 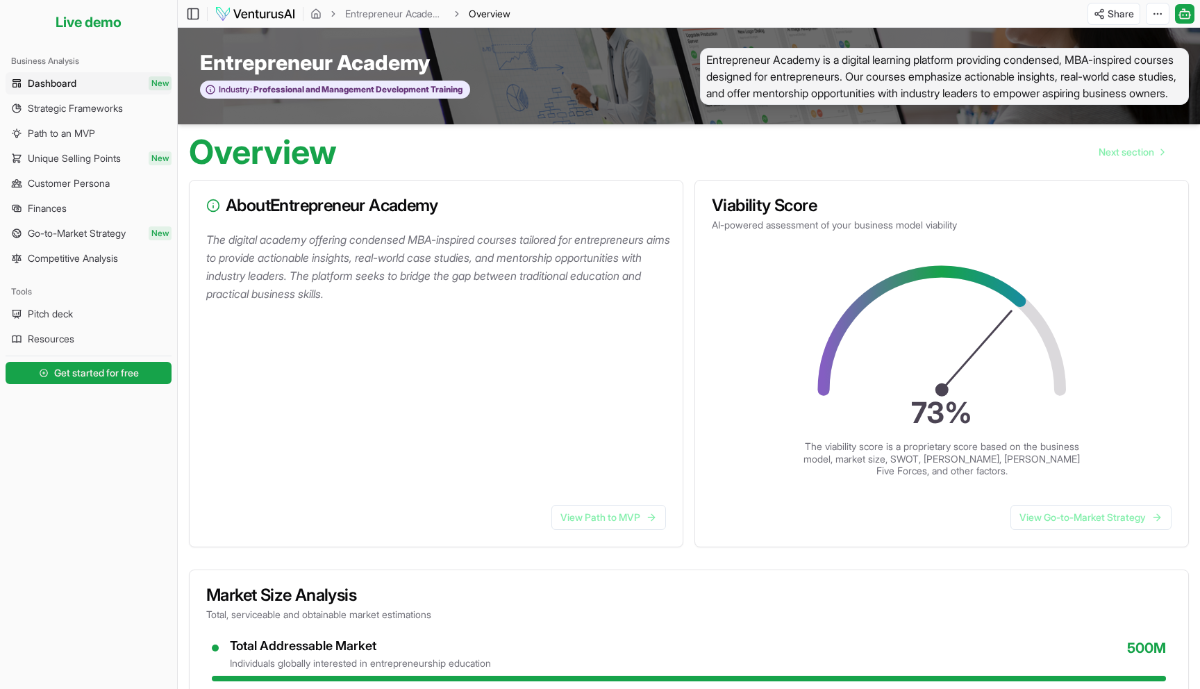 I want to click on button: Share, so click(x=1114, y=14).